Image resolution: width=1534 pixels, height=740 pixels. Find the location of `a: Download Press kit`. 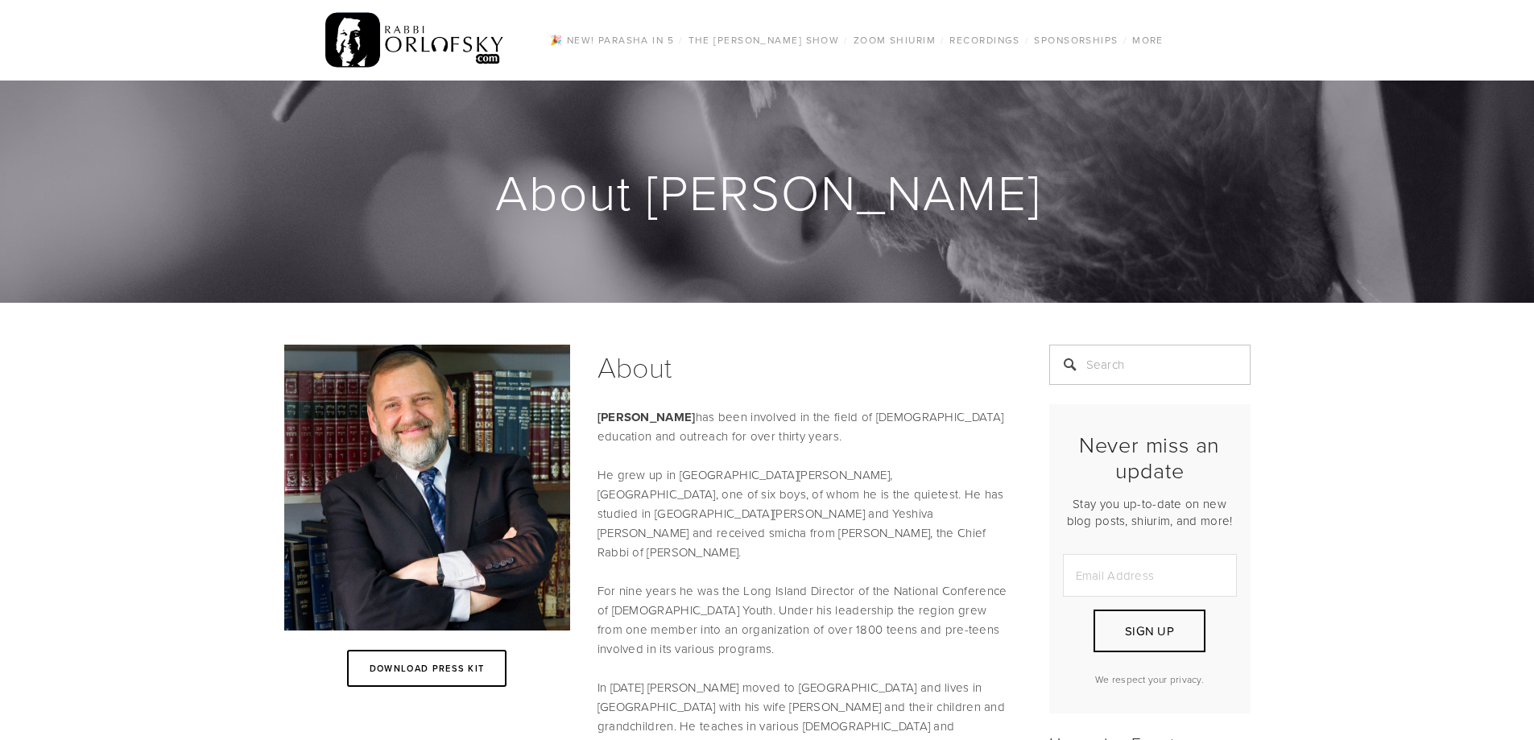

a: Download Press kit is located at coordinates (427, 668).